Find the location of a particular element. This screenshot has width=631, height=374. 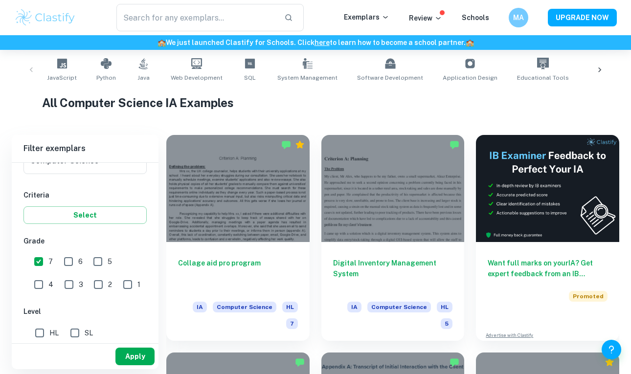

span: Software Development is located at coordinates (390, 78).